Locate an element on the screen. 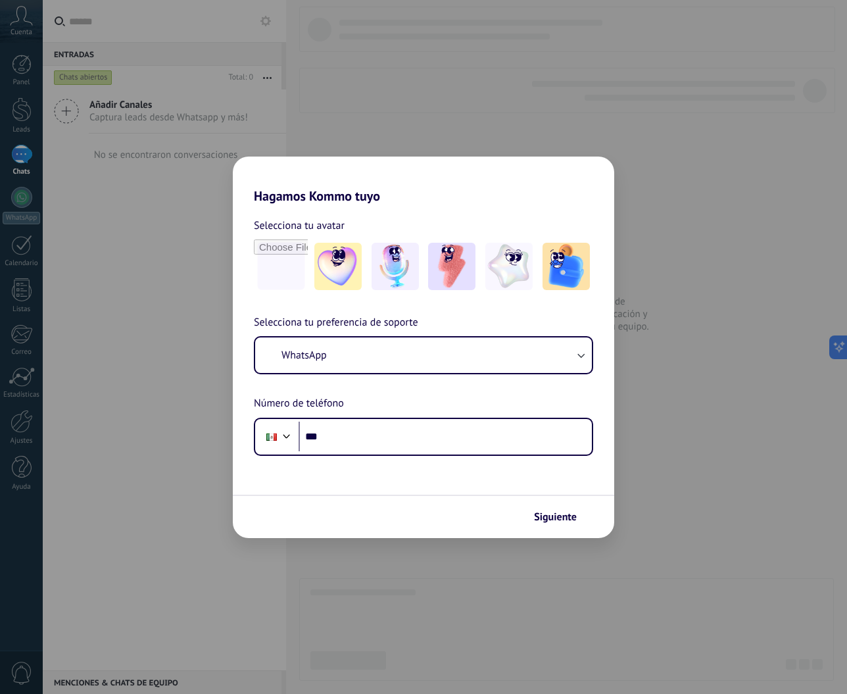  img: -1.jpeg is located at coordinates (338, 266).